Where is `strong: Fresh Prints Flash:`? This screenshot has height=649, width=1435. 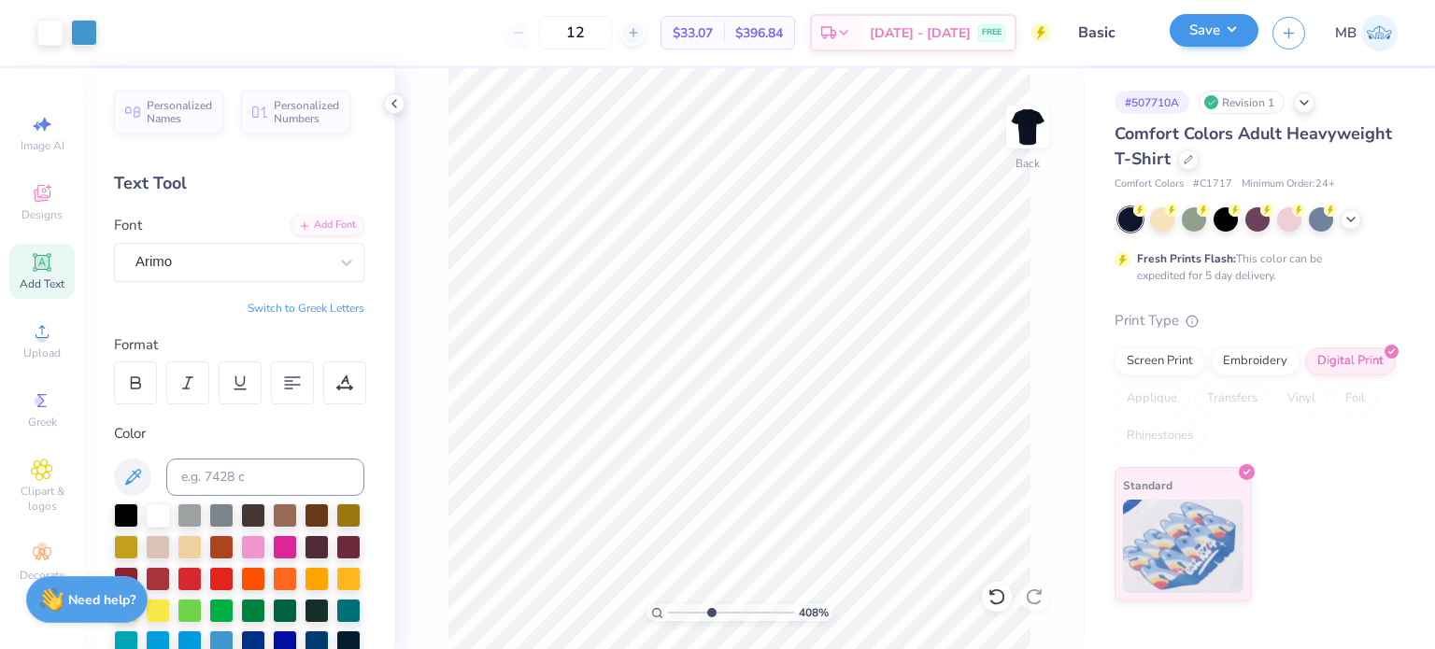
strong: Fresh Prints Flash: is located at coordinates (1186, 259).